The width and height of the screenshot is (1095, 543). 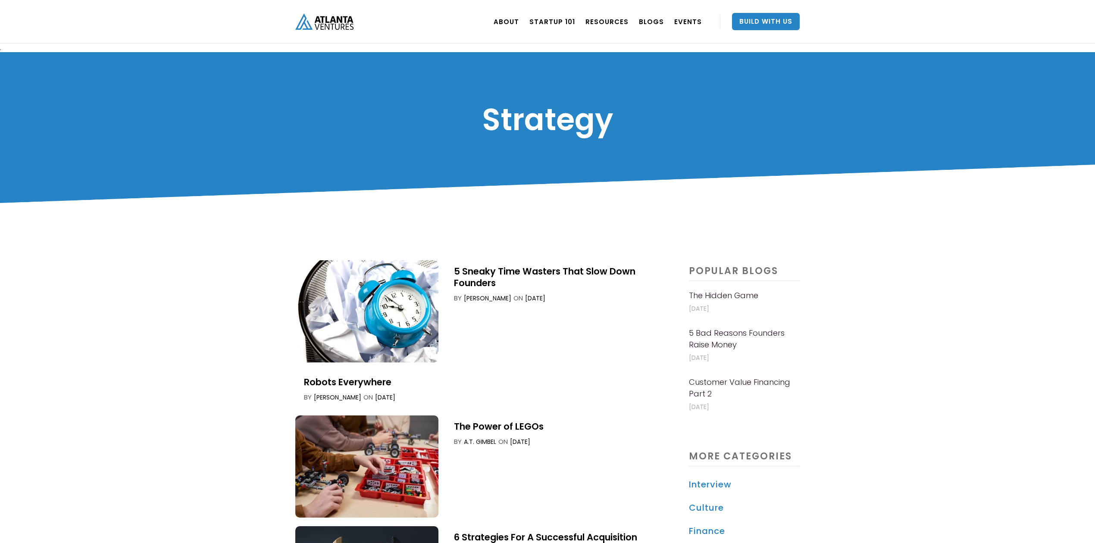 What do you see at coordinates (545, 537) in the screenshot?
I see `div: 6 Strategies For A Successful Acquisition` at bounding box center [545, 537].